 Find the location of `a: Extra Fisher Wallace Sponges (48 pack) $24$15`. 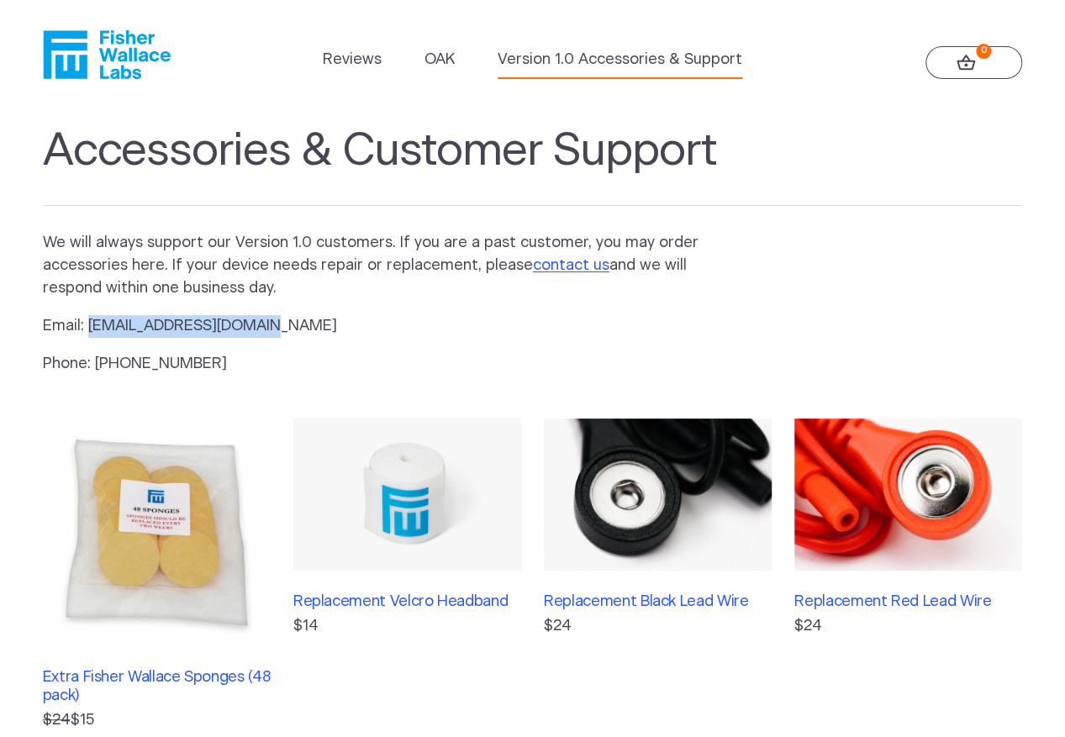

a: Extra Fisher Wallace Sponges (48 pack) $24$15 is located at coordinates (156, 575).